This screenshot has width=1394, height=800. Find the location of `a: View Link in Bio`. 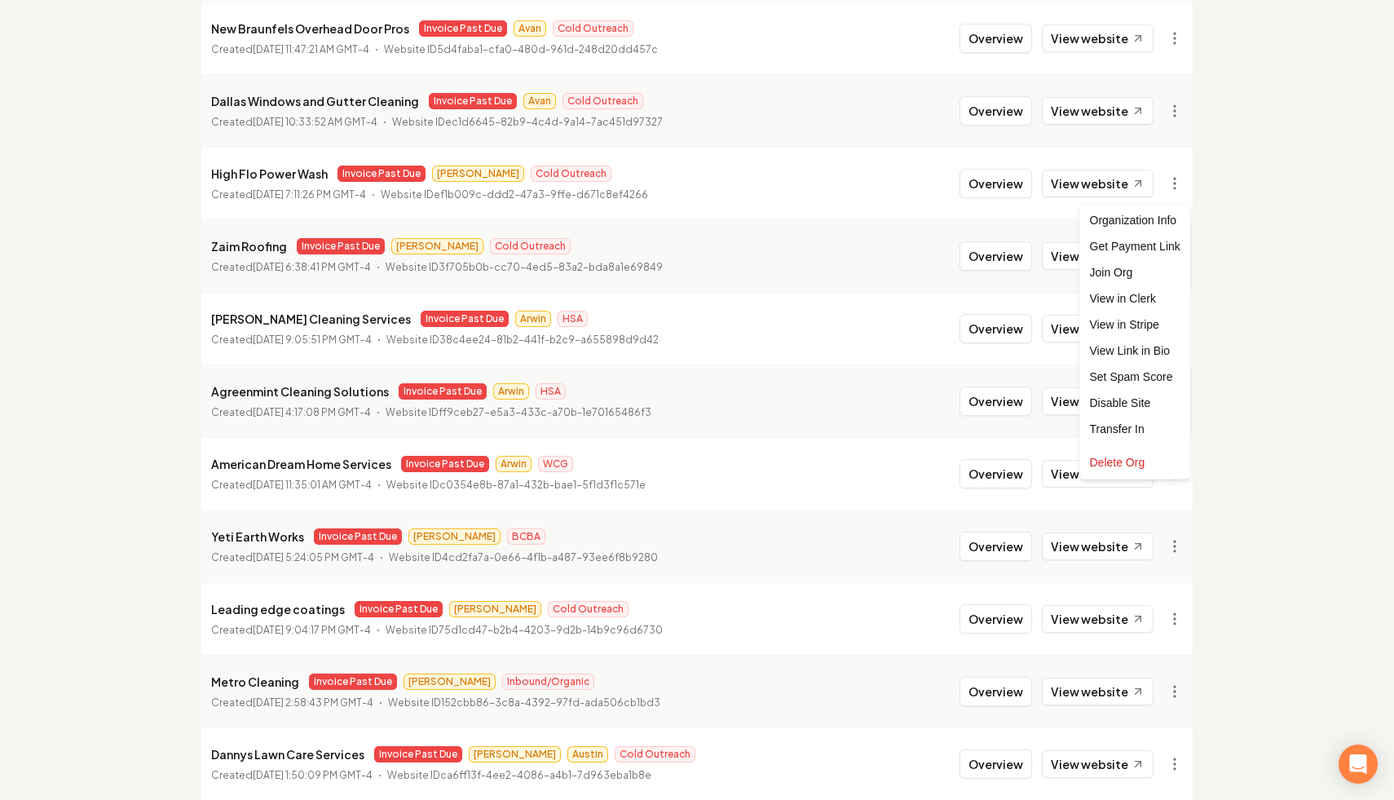

a: View Link in Bio is located at coordinates (1135, 351).